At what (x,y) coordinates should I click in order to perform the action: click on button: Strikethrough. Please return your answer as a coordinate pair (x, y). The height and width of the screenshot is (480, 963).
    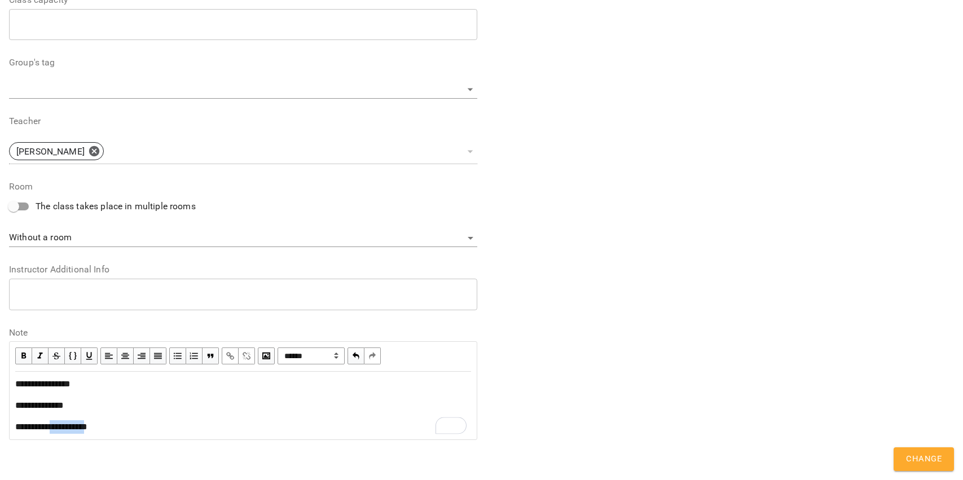
    Looking at the image, I should click on (56, 356).